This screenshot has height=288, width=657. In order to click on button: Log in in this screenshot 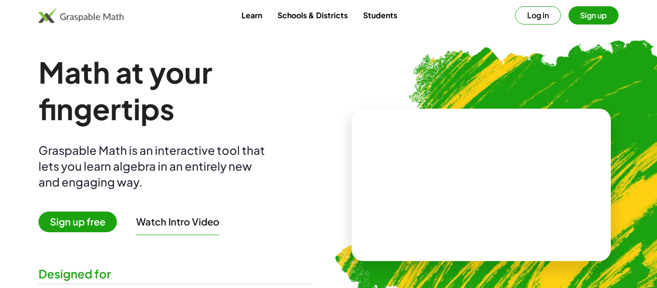, I will do `click(537, 15)`.